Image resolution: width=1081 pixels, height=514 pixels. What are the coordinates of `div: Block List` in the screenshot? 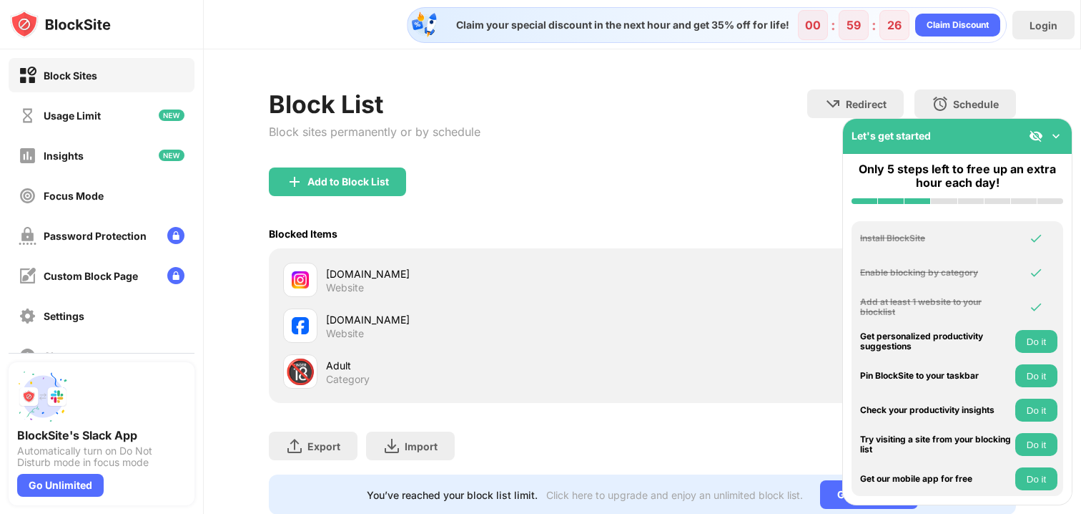 It's located at (375, 104).